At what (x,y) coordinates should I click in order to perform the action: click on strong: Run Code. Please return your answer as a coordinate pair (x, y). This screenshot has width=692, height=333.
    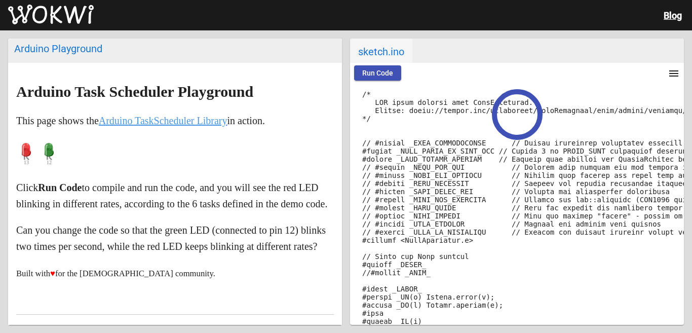
    Looking at the image, I should click on (60, 187).